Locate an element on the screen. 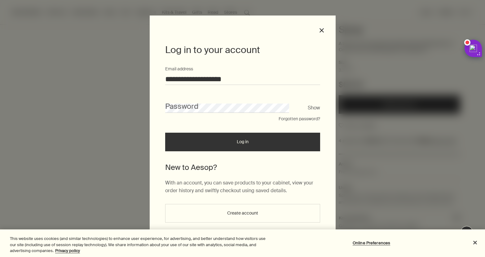  h2: New to Aesop? is located at coordinates (243, 167).